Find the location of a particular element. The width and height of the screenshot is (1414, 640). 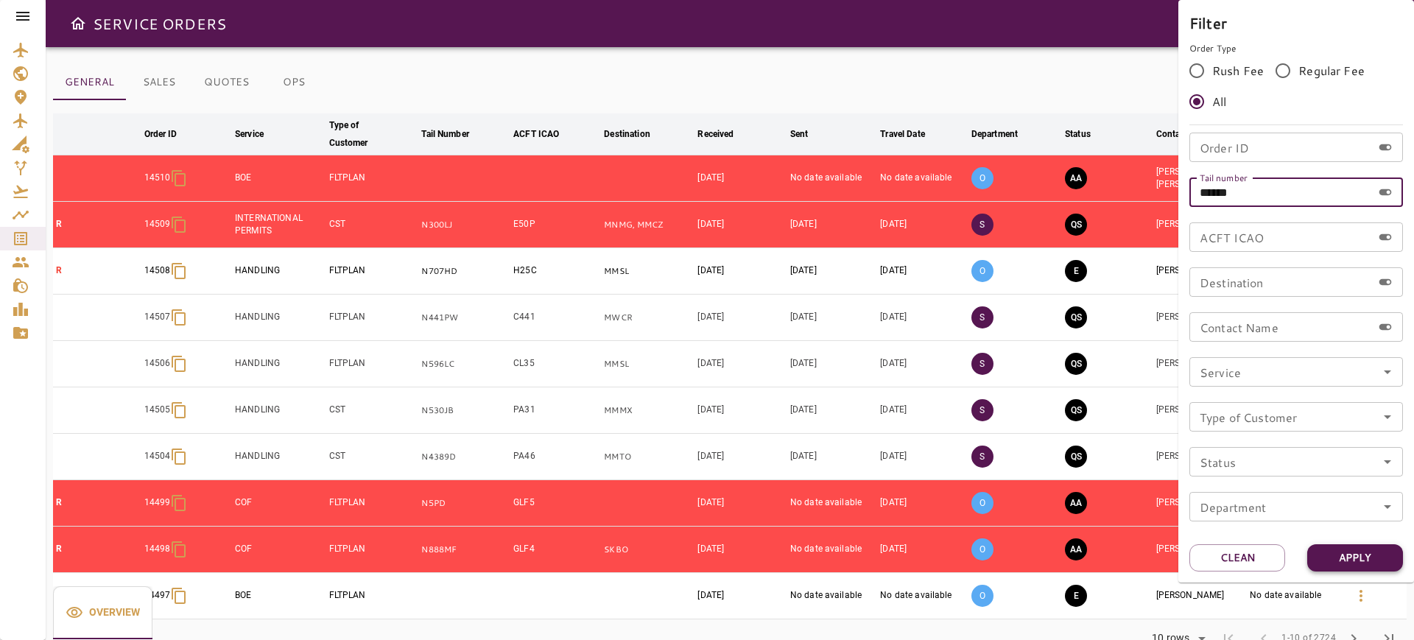

span: Rush Fee is located at coordinates (1238, 71).